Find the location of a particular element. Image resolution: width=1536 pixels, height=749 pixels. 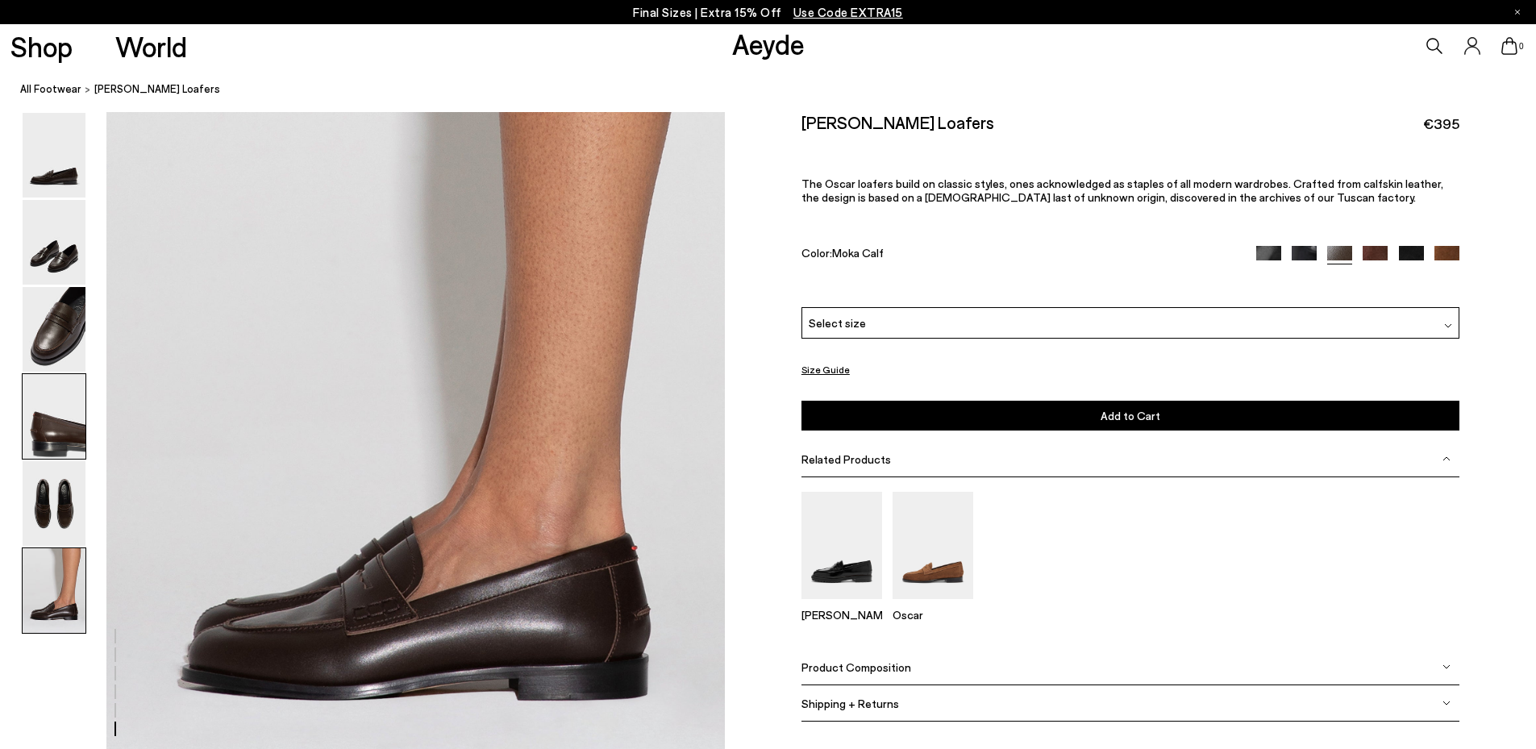

p: Final Sizes | Extra 15% Off is located at coordinates (768, 12).